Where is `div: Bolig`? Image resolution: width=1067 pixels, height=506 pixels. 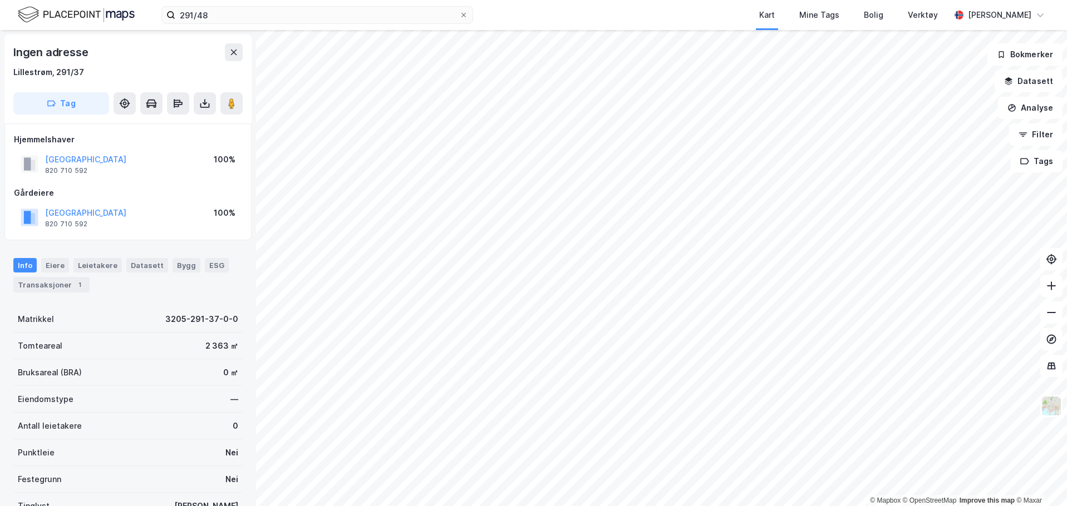 div: Bolig is located at coordinates (873, 15).